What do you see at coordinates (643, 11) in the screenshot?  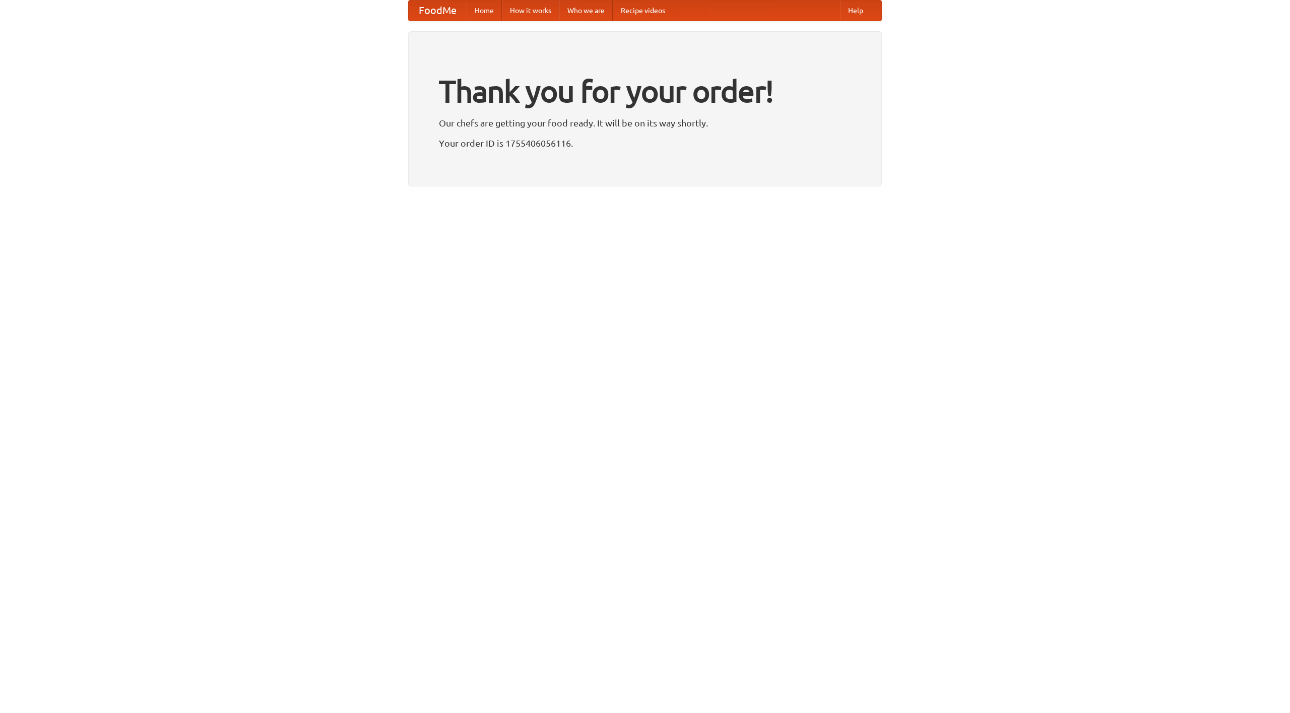 I see `a: Recipe videos` at bounding box center [643, 11].